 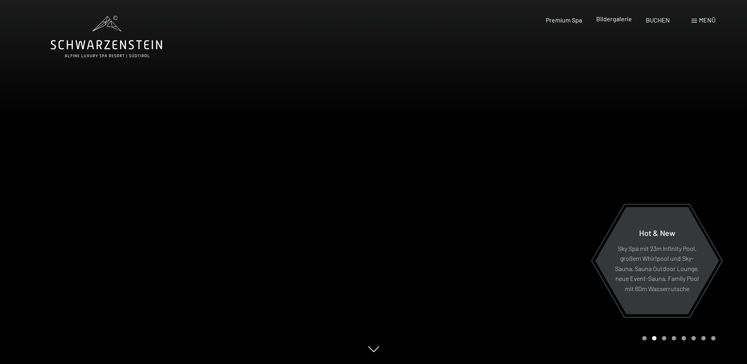 I want to click on div: Carousel Pagination, so click(x=678, y=338).